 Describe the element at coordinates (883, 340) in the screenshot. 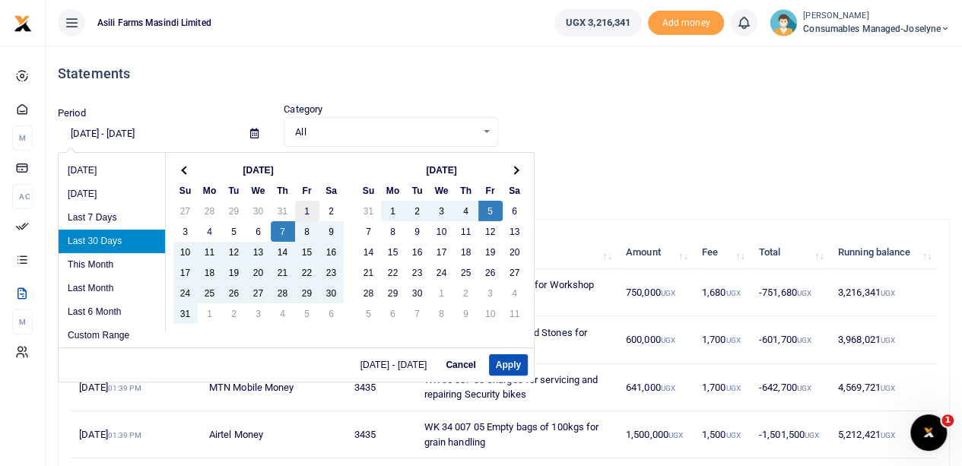

I see `td: 3,968,021` at that location.